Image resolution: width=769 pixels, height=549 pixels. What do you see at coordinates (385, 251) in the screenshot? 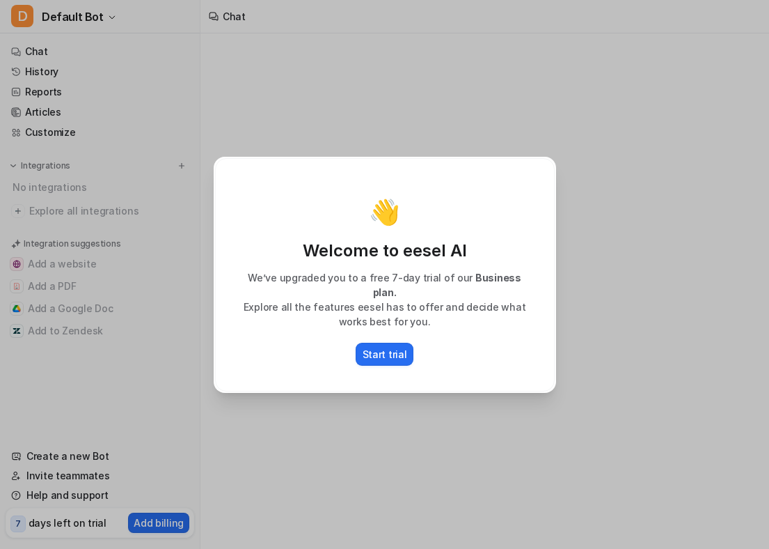
I see `p: Welcome to eesel AI` at bounding box center [385, 251].